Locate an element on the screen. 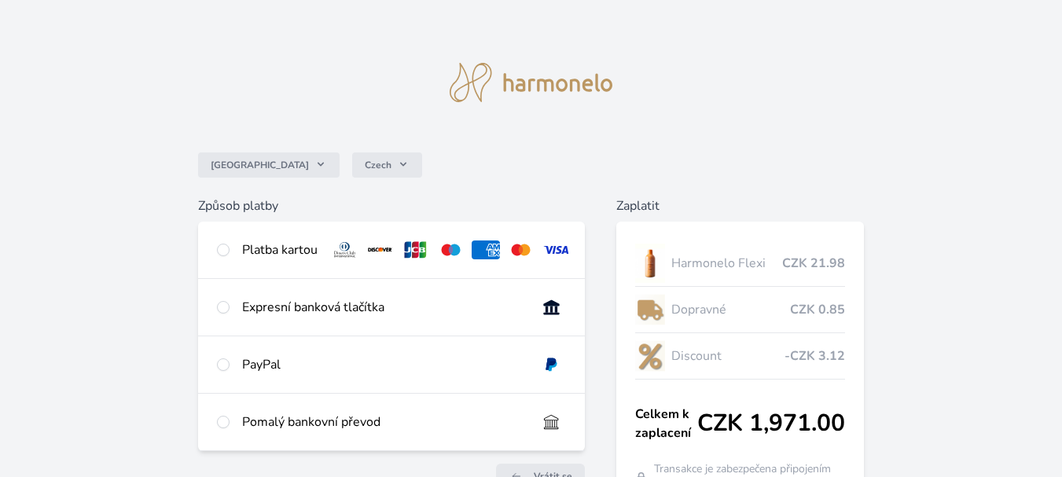 The height and width of the screenshot is (477, 1062). h6: Zaplatit is located at coordinates (740, 206).